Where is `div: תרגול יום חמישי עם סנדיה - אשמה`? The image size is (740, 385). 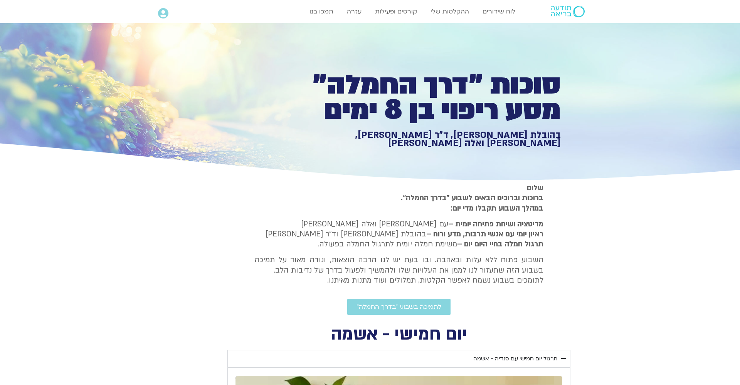 div: תרגול יום חמישי עם סנדיה - אשמה is located at coordinates (515, 359).